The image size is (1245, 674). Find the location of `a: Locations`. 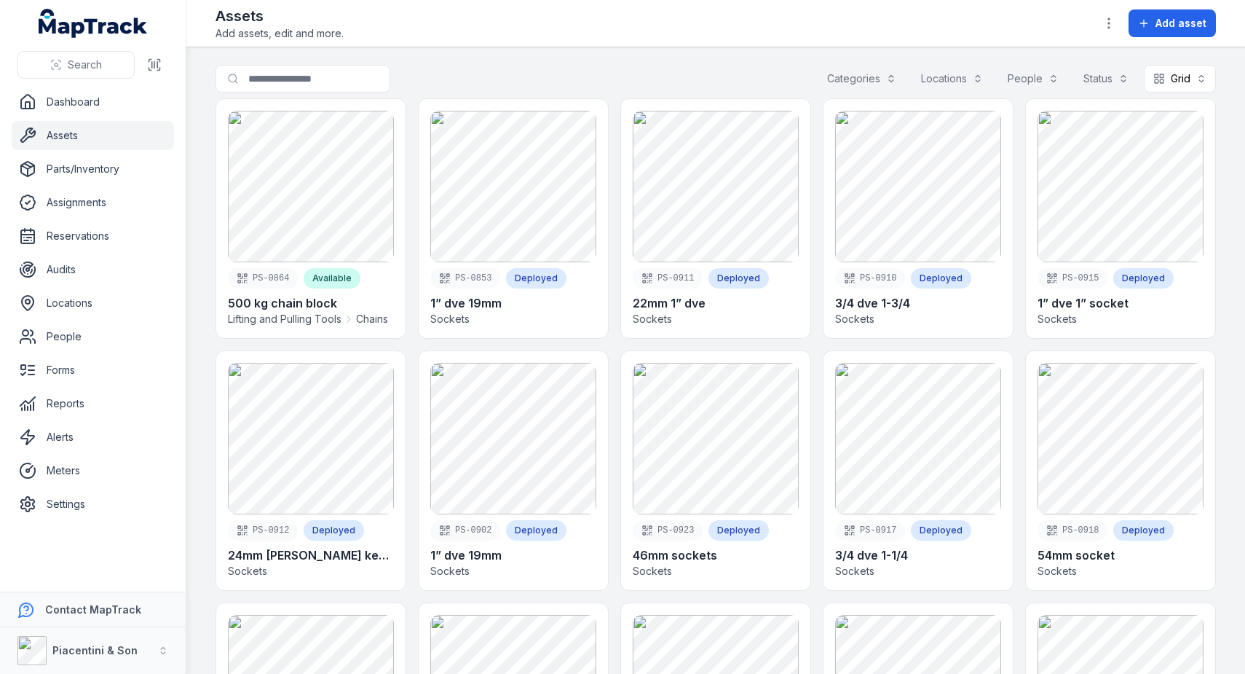

a: Locations is located at coordinates (92, 303).